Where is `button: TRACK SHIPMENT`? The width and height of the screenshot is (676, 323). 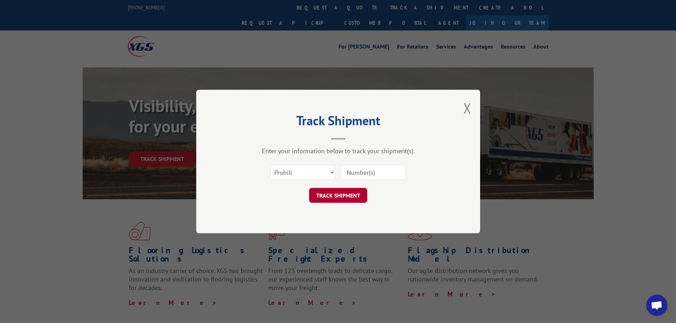
button: TRACK SHIPMENT is located at coordinates (338, 195).